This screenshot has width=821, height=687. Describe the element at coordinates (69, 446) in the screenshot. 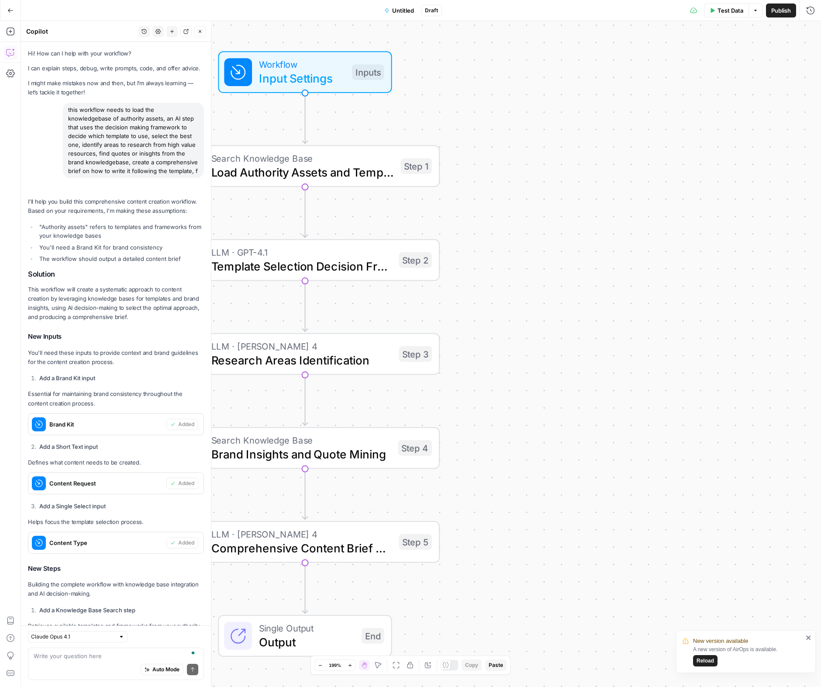

I see `strong: Add a Short Text input` at that location.